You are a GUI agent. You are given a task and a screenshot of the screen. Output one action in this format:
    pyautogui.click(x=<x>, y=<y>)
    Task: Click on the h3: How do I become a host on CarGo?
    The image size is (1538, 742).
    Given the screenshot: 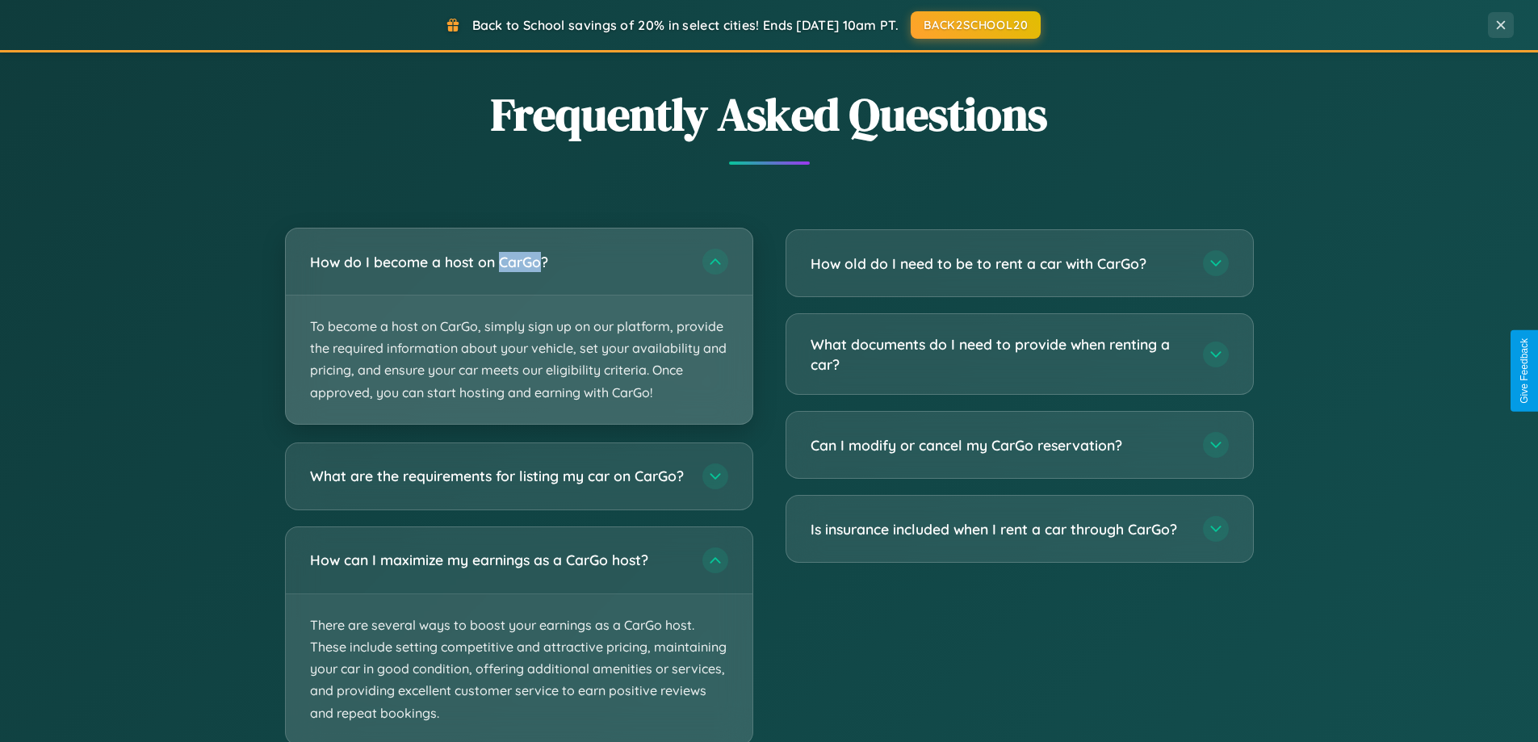 What is the action you would take?
    pyautogui.click(x=498, y=262)
    